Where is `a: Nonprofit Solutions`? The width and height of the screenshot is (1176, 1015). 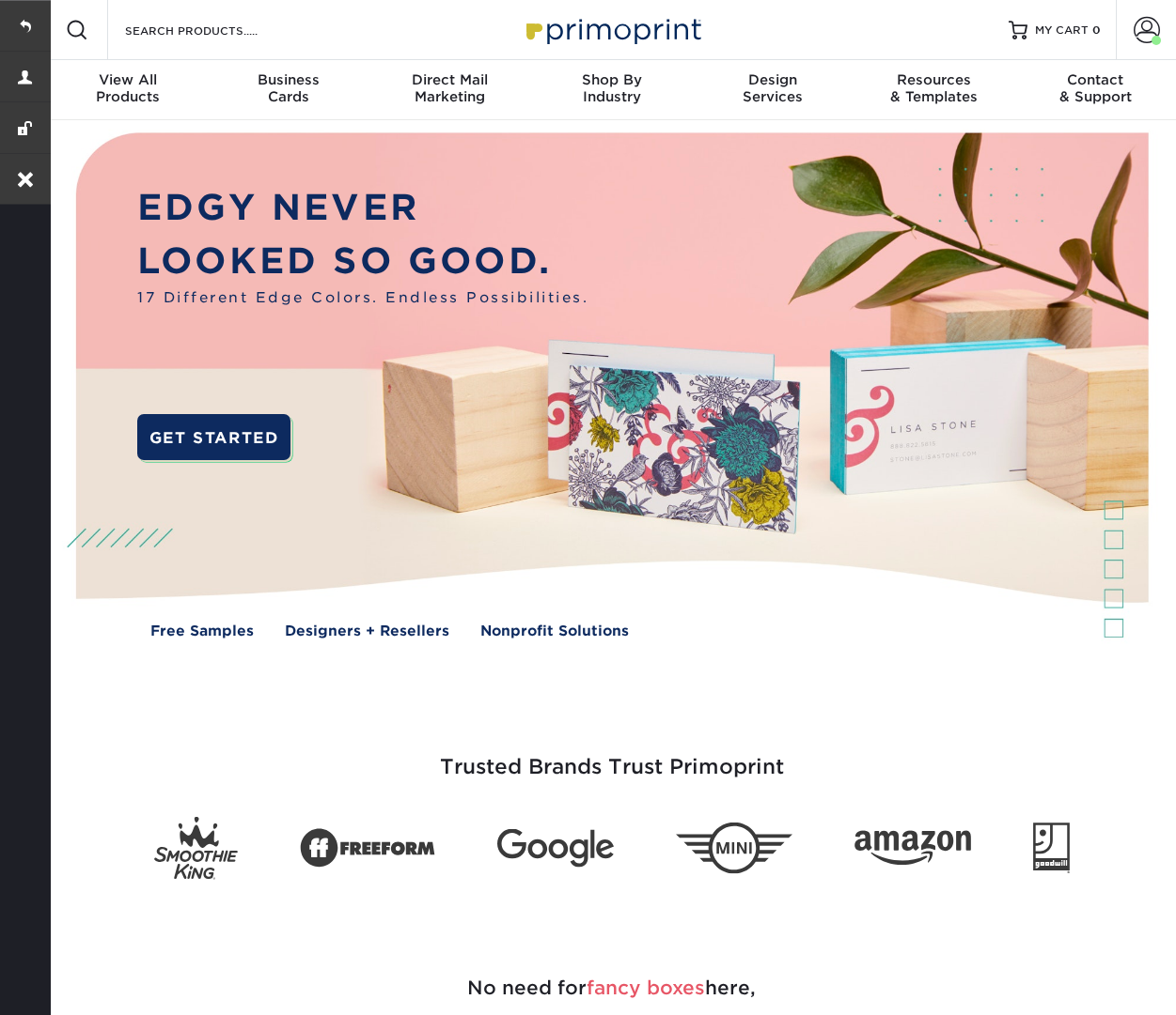 a: Nonprofit Solutions is located at coordinates (555, 631).